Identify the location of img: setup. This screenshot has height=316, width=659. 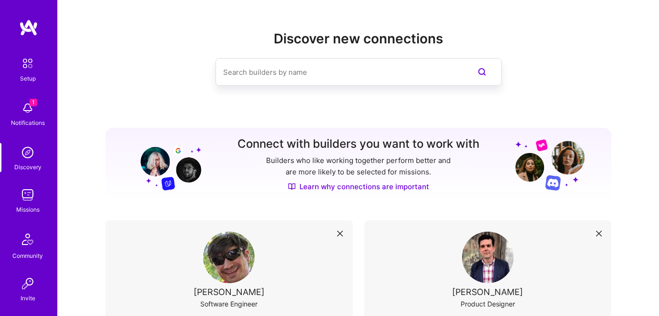
(28, 63).